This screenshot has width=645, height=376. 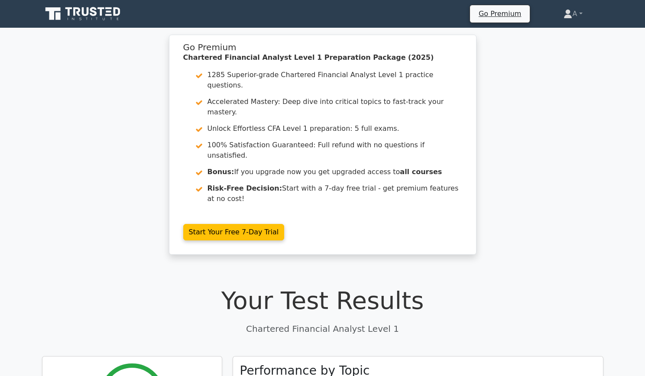 What do you see at coordinates (234, 232) in the screenshot?
I see `a: Start Your Free 7-Day Trial` at bounding box center [234, 232].